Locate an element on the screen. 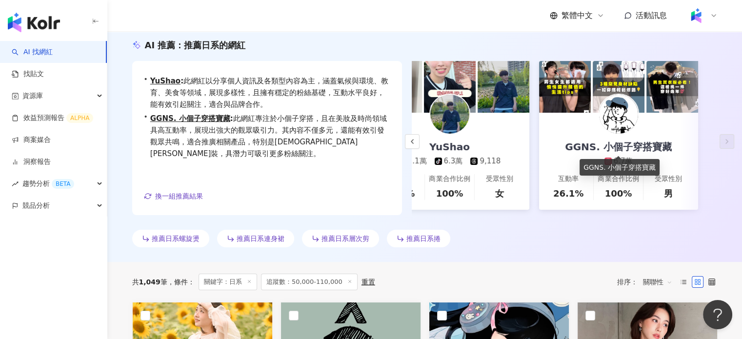 This screenshot has height=339, width=742. a: GGNS. 小個子穿搭寶藏 is located at coordinates (190, 119).